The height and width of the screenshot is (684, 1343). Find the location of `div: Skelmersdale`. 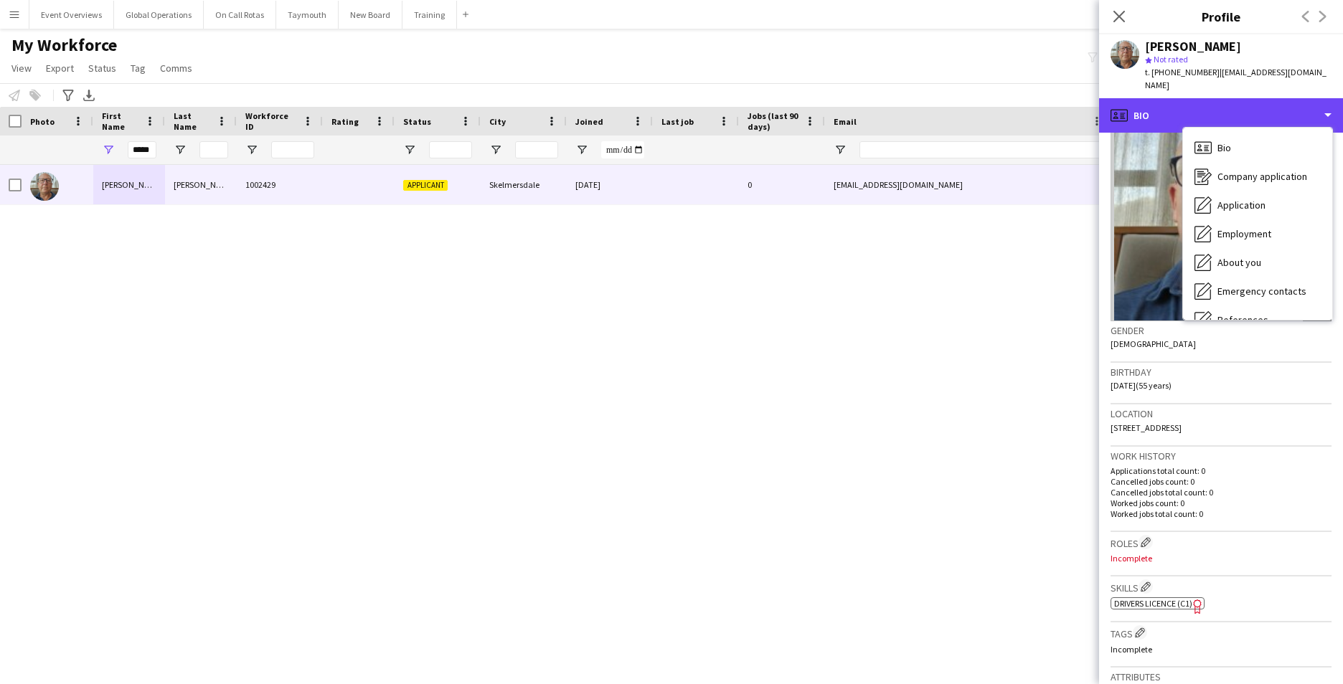

div: Skelmersdale is located at coordinates (524, 184).